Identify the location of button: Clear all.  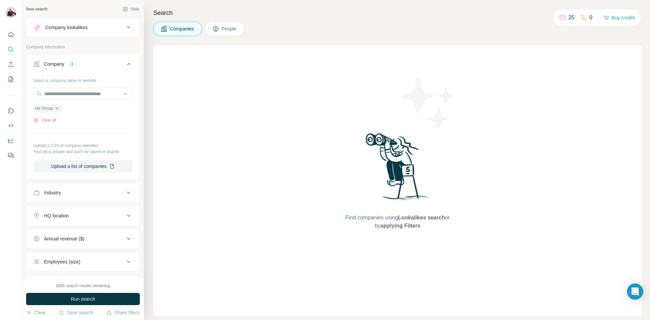
(45, 120).